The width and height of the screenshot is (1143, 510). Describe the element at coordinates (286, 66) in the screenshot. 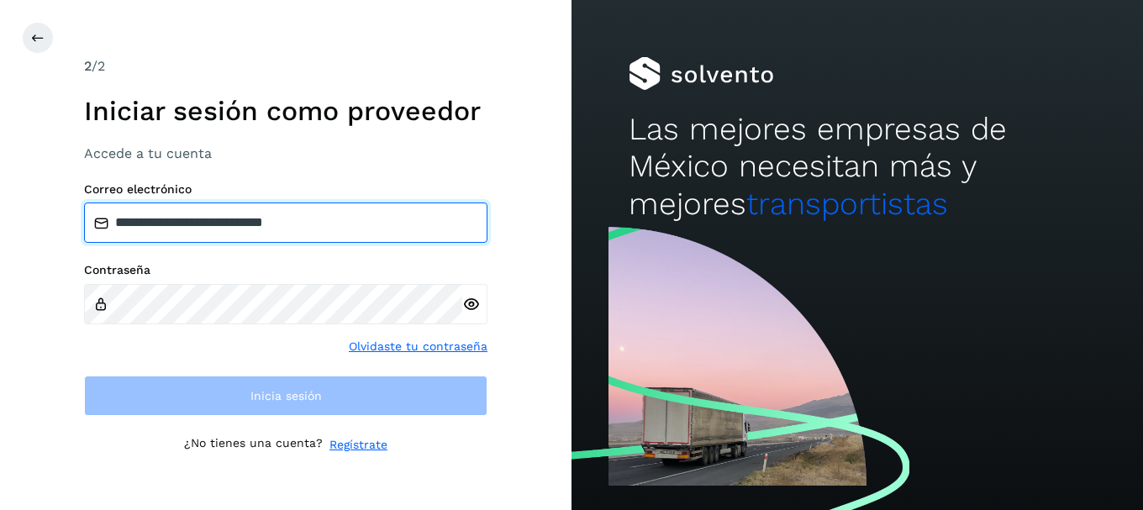

I see `div: /2` at that location.